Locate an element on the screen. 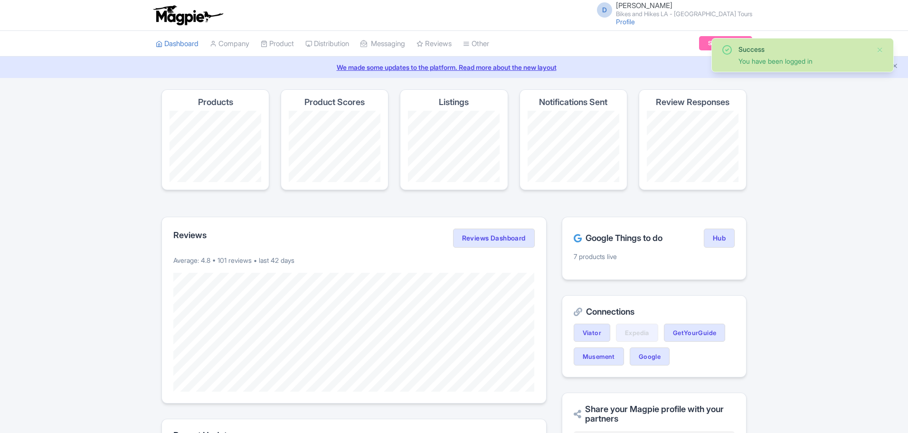 The height and width of the screenshot is (433, 908). h4: Product Scores is located at coordinates (334, 102).